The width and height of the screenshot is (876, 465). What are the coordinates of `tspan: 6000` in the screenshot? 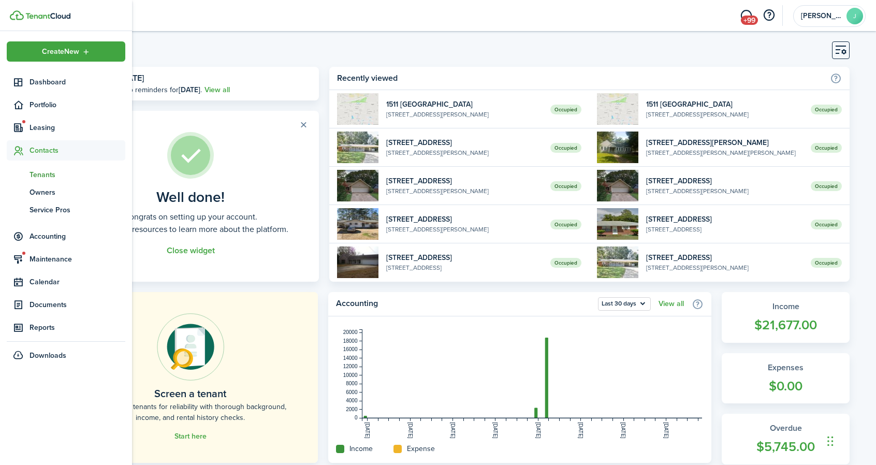 It's located at (352, 392).